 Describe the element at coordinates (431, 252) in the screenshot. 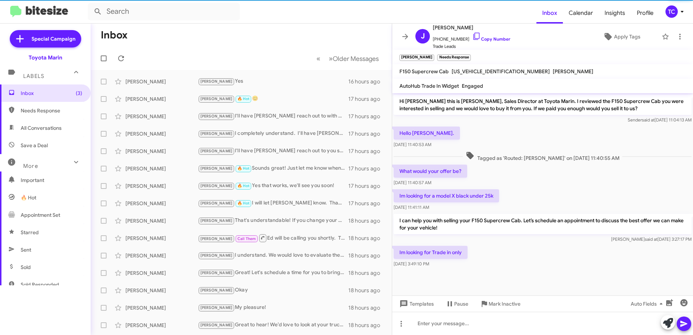

I see `p: Im looking for Trade in only` at that location.